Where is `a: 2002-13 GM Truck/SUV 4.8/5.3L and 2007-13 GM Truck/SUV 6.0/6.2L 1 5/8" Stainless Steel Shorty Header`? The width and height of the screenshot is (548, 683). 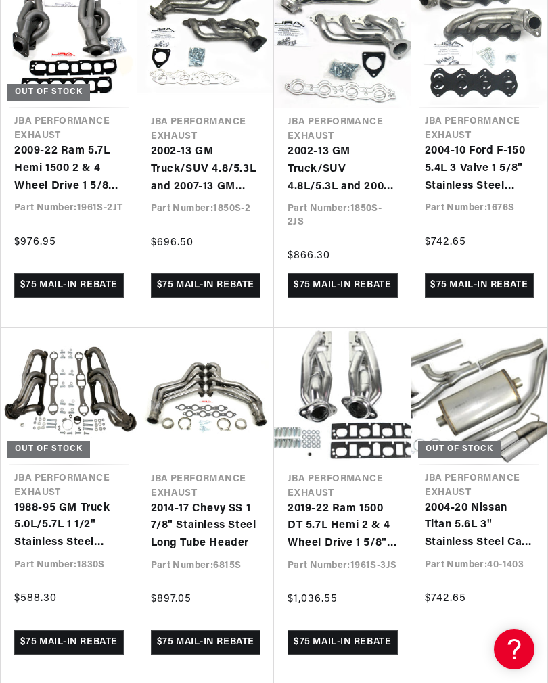
a: 2002-13 GM Truck/SUV 4.8/5.3L and 2007-13 GM Truck/SUV 6.0/6.2L 1 5/8" Stainless Steel Shorty Header is located at coordinates (206, 169).